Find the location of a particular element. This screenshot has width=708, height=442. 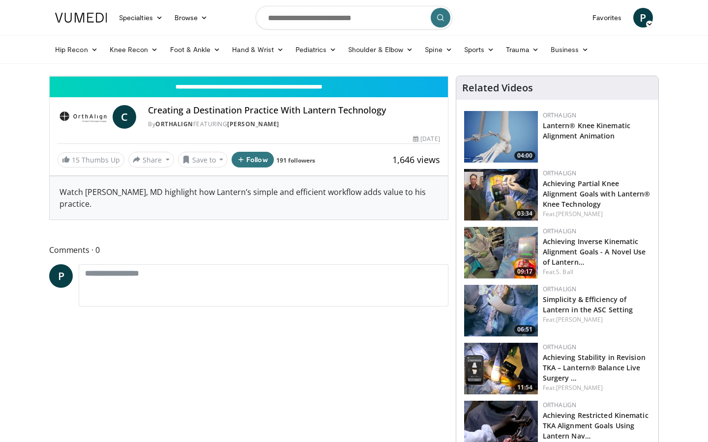

span: 11:54 is located at coordinates (525, 388).